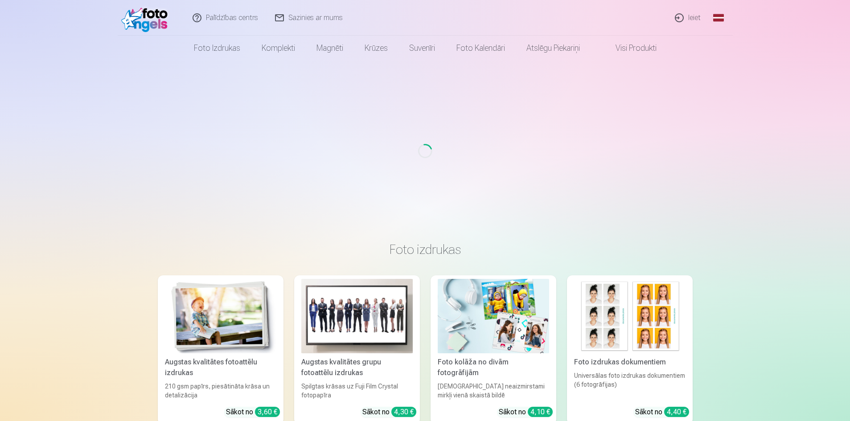  Describe the element at coordinates (221, 368) in the screenshot. I see `div: Augstas kvalitātes fotoattēlu izdrukas` at that location.